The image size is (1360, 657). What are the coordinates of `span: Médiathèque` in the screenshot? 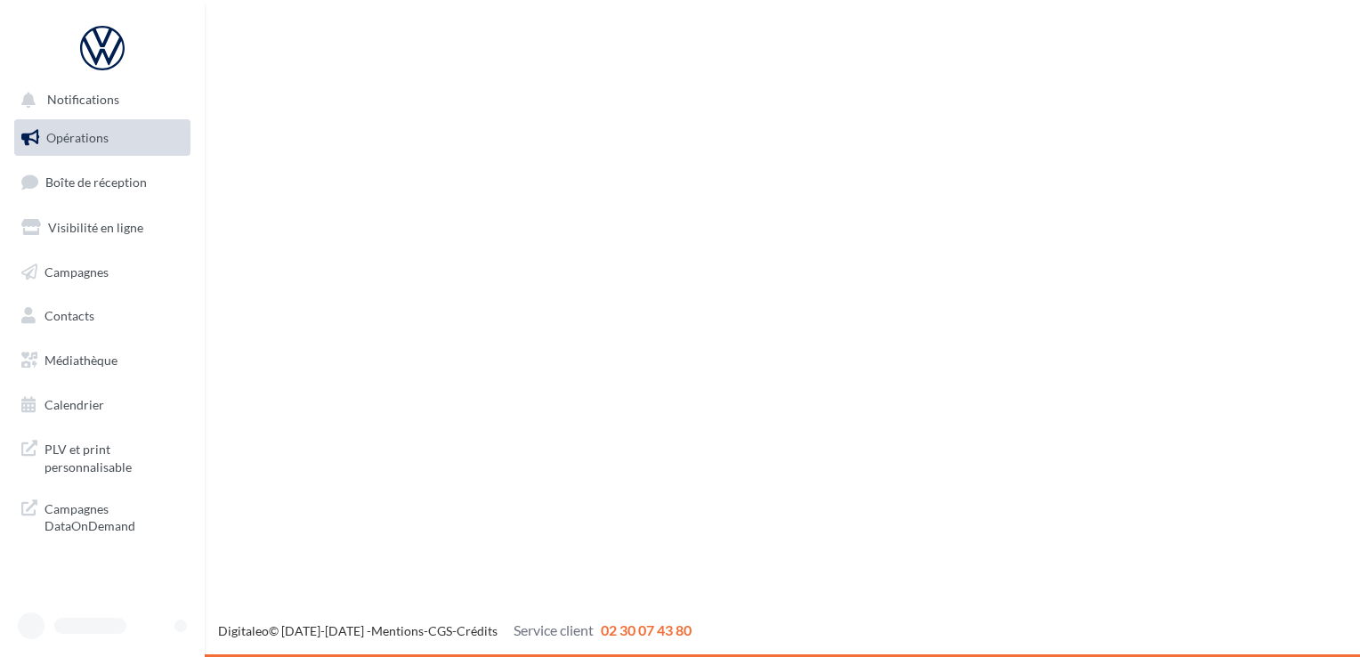 It's located at (81, 360).